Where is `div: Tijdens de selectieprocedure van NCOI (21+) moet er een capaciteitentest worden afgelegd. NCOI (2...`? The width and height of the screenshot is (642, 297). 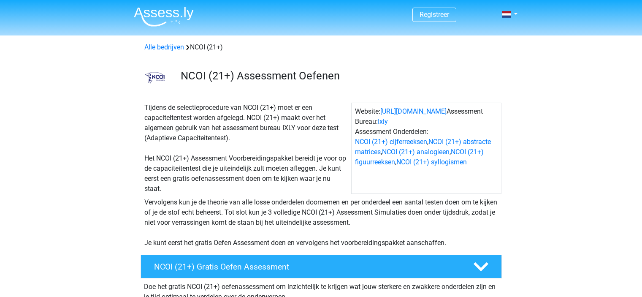
div: Tijdens de selectieprocedure van NCOI (21+) moet er een capaciteitentest worden afgelegd. NCOI (2... is located at coordinates (246, 148).